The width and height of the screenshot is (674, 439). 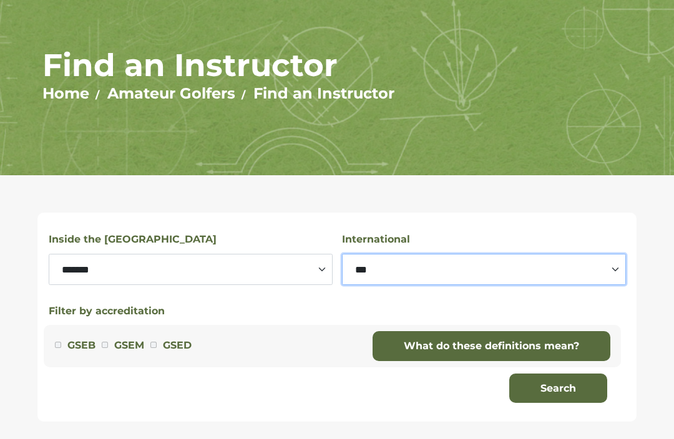 I want to click on a: Amateur Golfers, so click(x=171, y=94).